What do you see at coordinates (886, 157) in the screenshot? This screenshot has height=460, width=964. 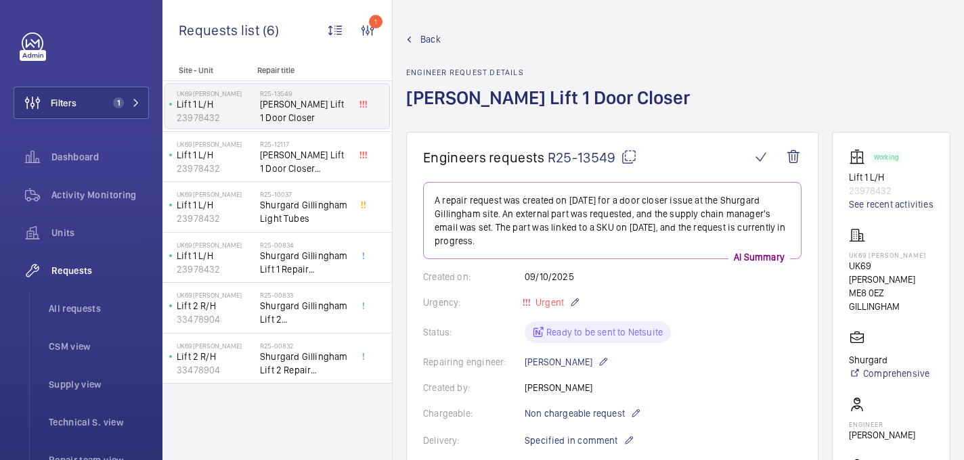 I see `p: Working` at bounding box center [886, 157].